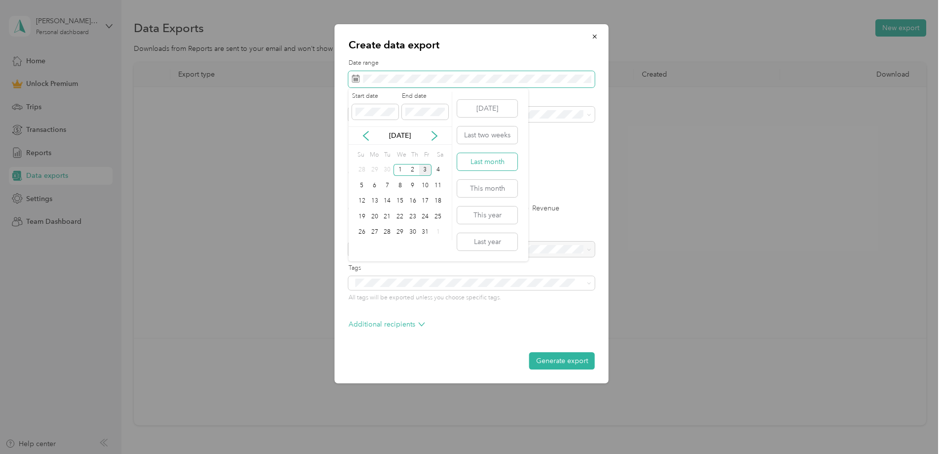 The height and width of the screenshot is (454, 943). I want to click on button: This year, so click(487, 215).